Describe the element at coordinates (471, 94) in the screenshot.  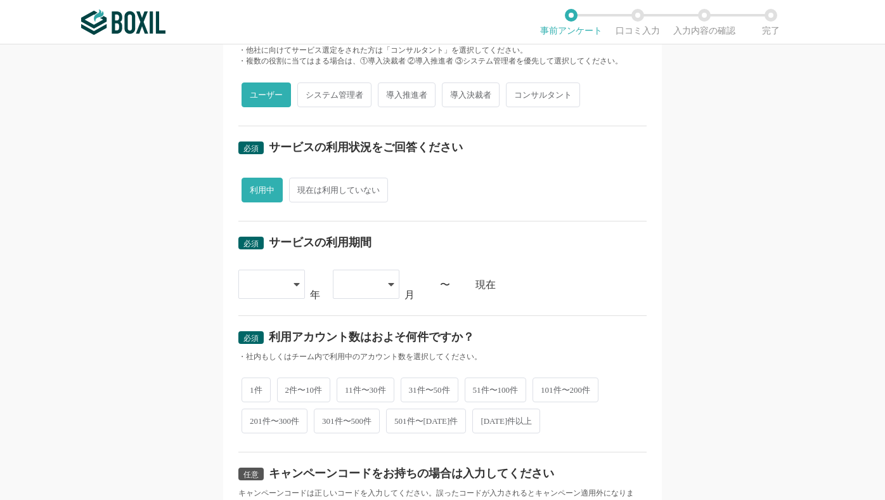
I see `span: 導入決裁者` at that location.